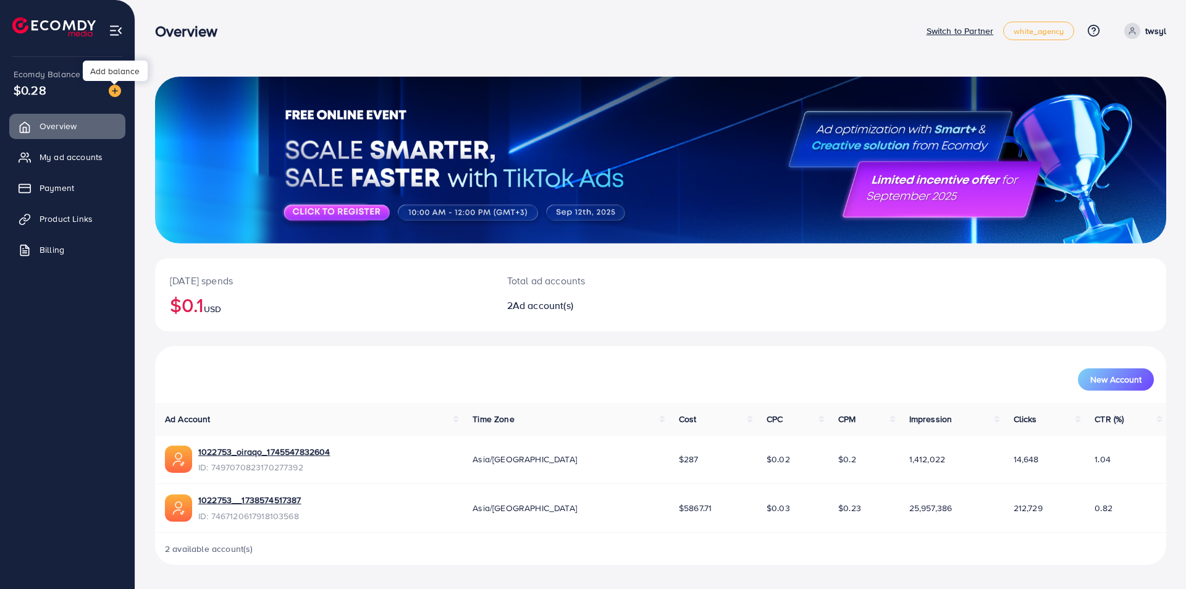 The height and width of the screenshot is (589, 1186). What do you see at coordinates (67, 188) in the screenshot?
I see `a: Payment` at bounding box center [67, 188].